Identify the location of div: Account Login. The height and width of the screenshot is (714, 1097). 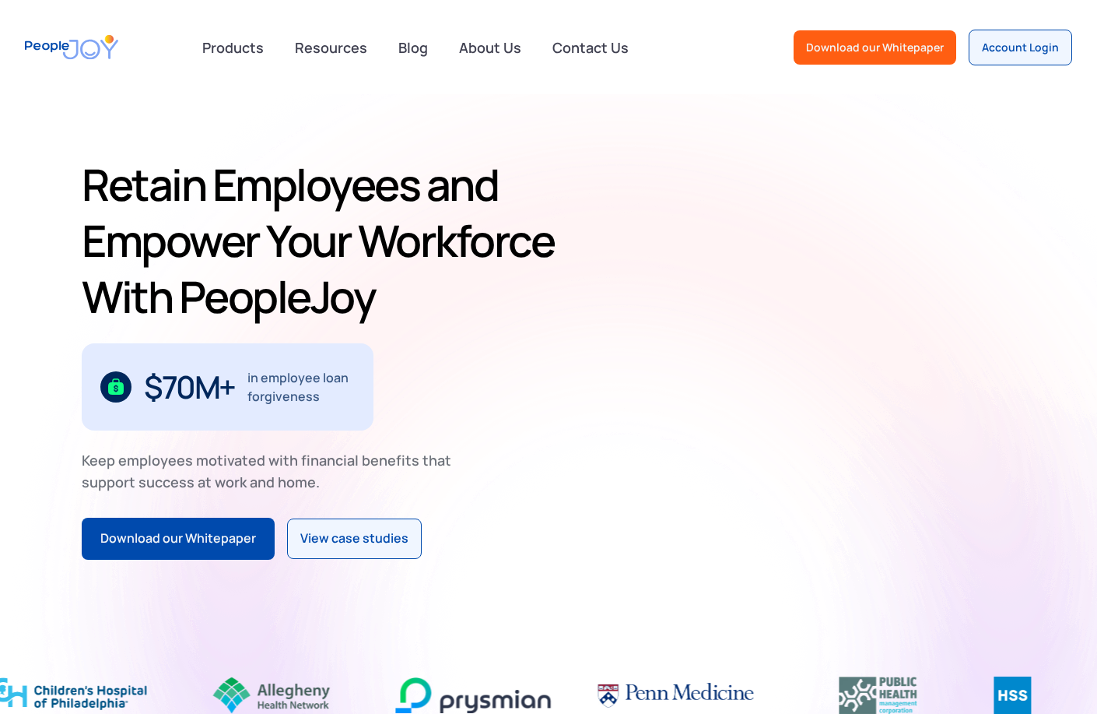
(1020, 47).